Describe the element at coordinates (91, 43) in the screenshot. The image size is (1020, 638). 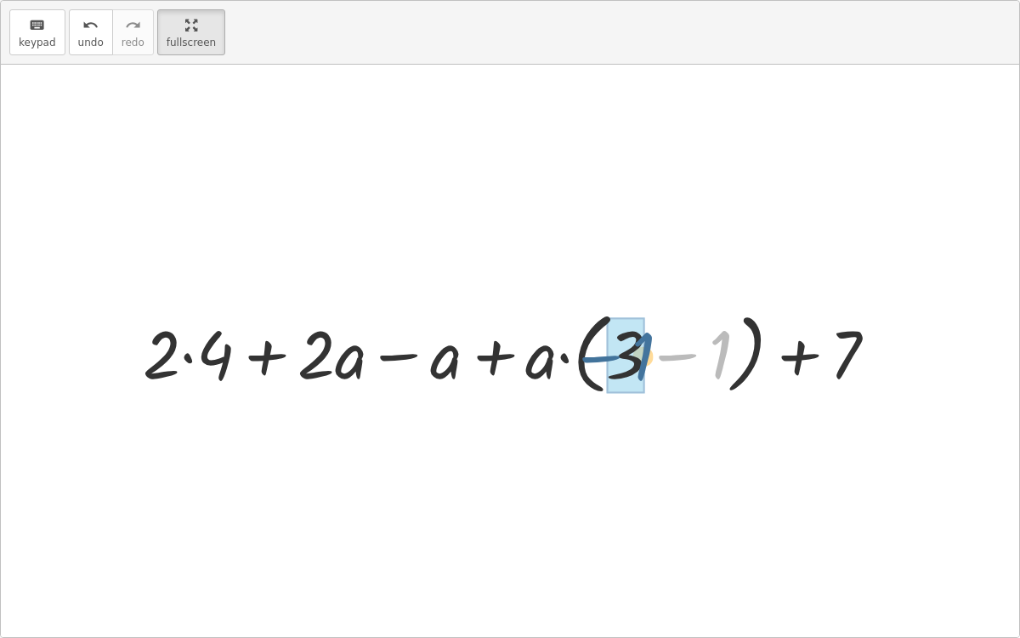
I see `span: undo` at that location.